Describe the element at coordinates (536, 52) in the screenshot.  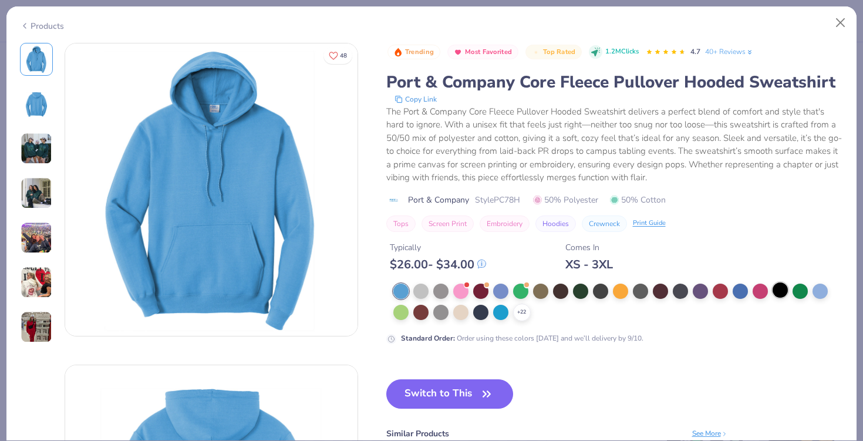
I see `img: Top Rated sort` at that location.